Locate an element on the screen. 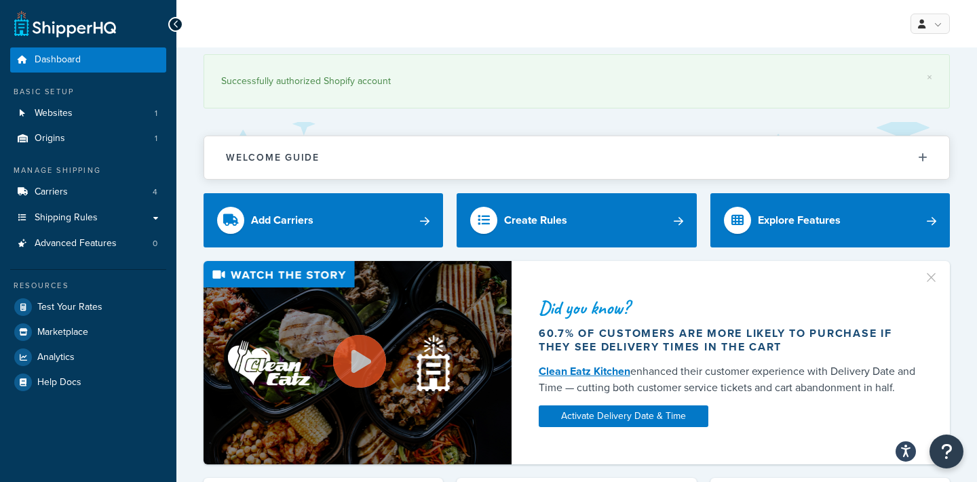 The width and height of the screenshot is (977, 482). li: Test Your Rates is located at coordinates (88, 307).